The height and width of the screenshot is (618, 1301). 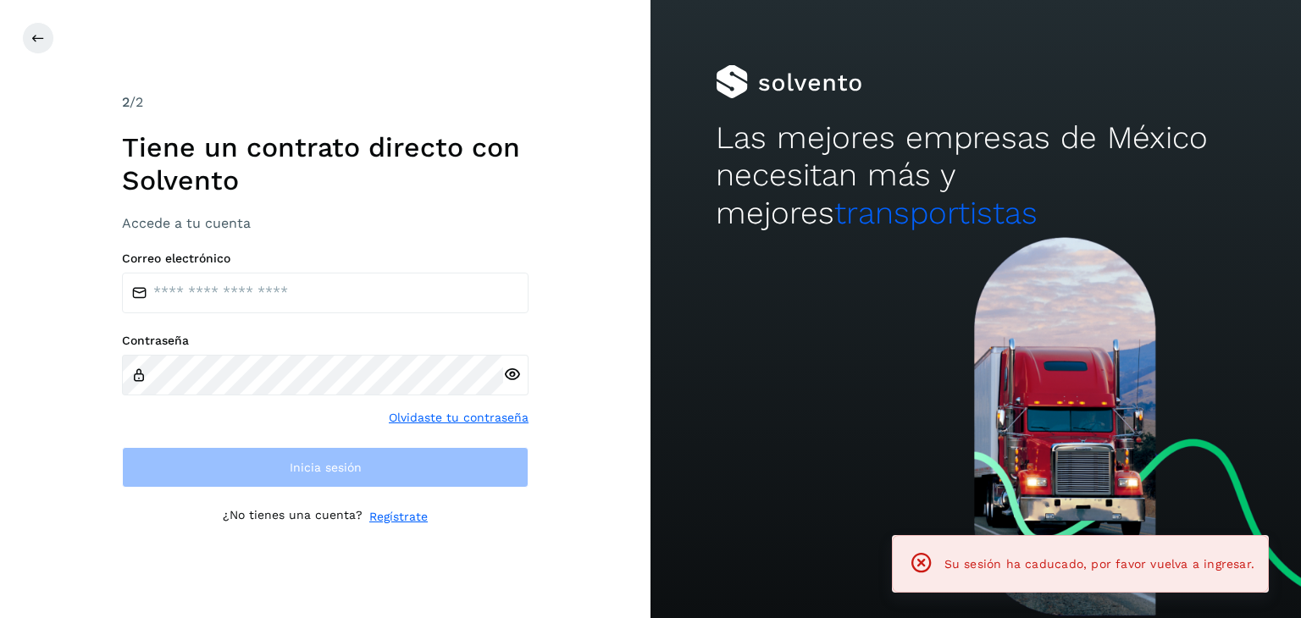 What do you see at coordinates (325, 163) in the screenshot?
I see `h1: Tiene un contrato directo con Solvento` at bounding box center [325, 163].